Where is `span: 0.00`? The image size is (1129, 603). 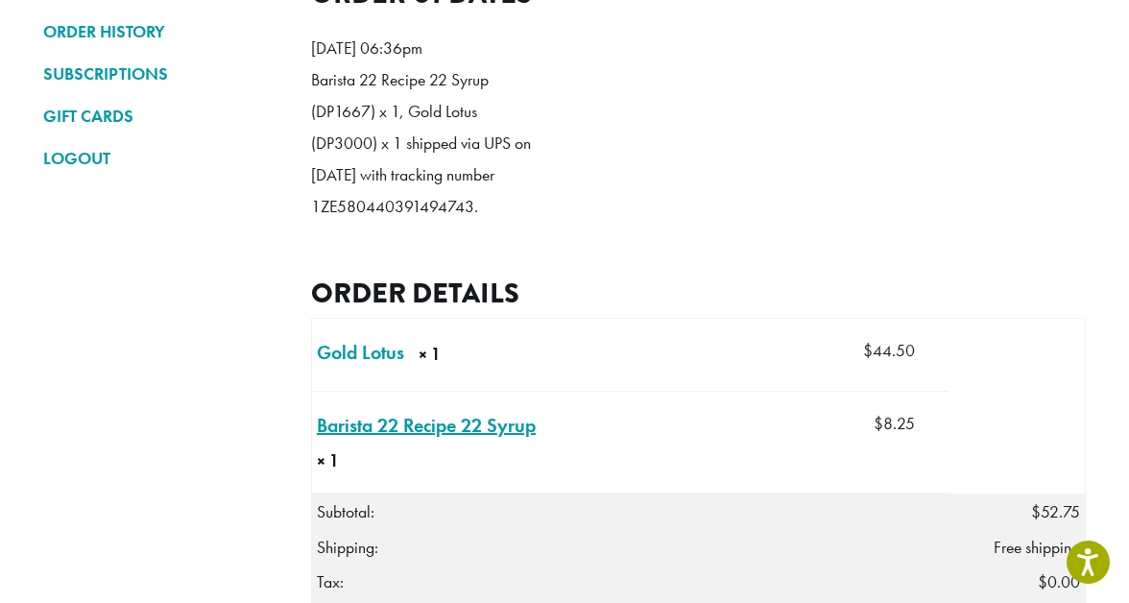
span: 0.00 is located at coordinates (1059, 582).